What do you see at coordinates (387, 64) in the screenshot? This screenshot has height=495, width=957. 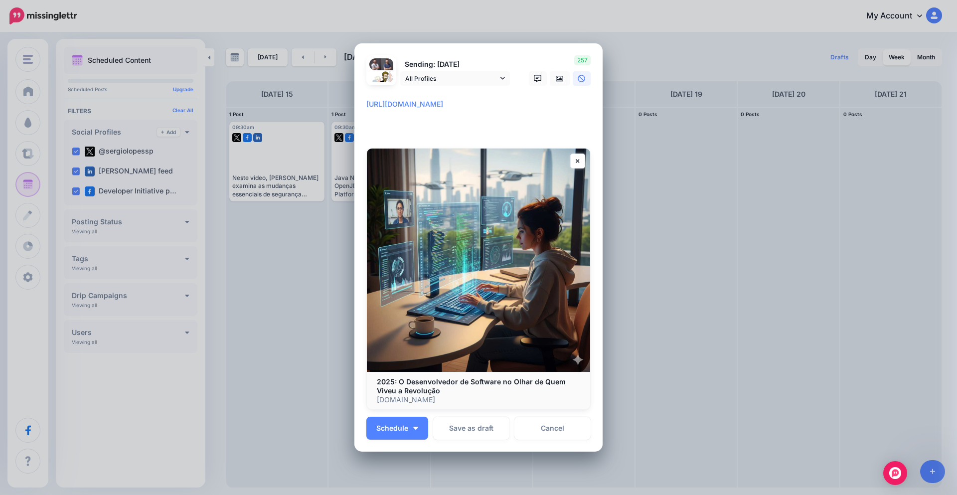 I see `img: 404938064_7577128425634114_8114752557348925942_n-bsa142071.jpg` at bounding box center [387, 64].